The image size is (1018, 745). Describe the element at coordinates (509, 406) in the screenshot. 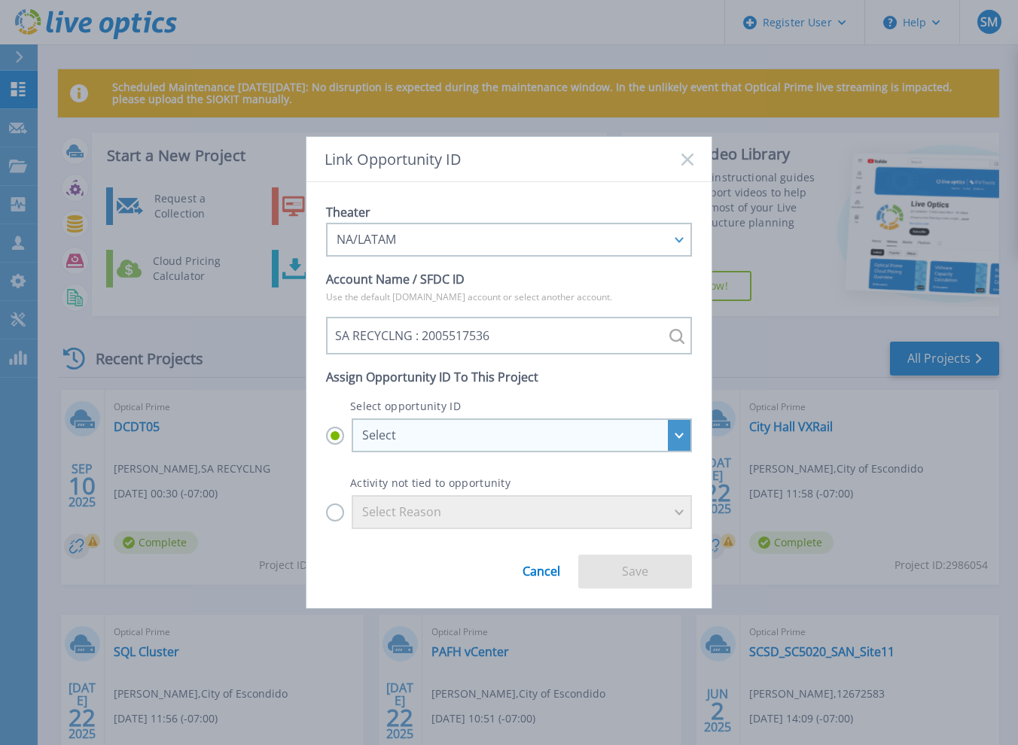

I see `p: Select opportunity ID` at that location.